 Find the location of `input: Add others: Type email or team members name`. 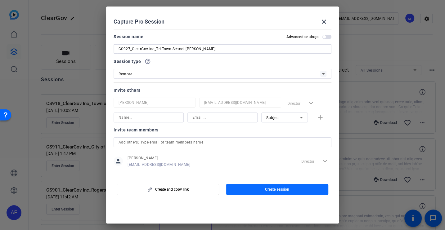

input: Add others: Type email or team members name is located at coordinates (222, 142).